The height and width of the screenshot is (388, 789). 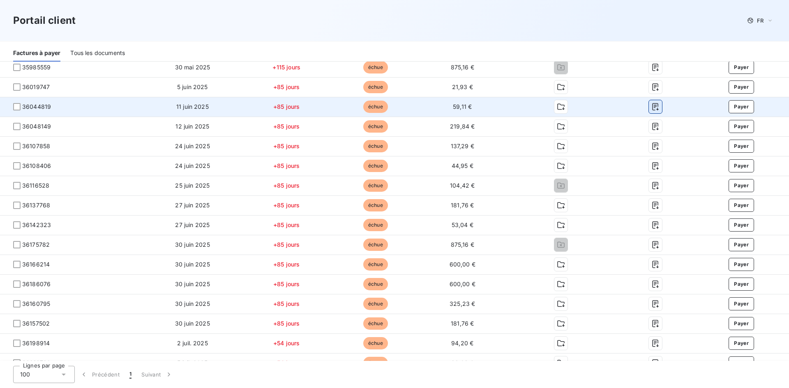 What do you see at coordinates (36, 363) in the screenshot?
I see `span: 36213789` at bounding box center [36, 363].